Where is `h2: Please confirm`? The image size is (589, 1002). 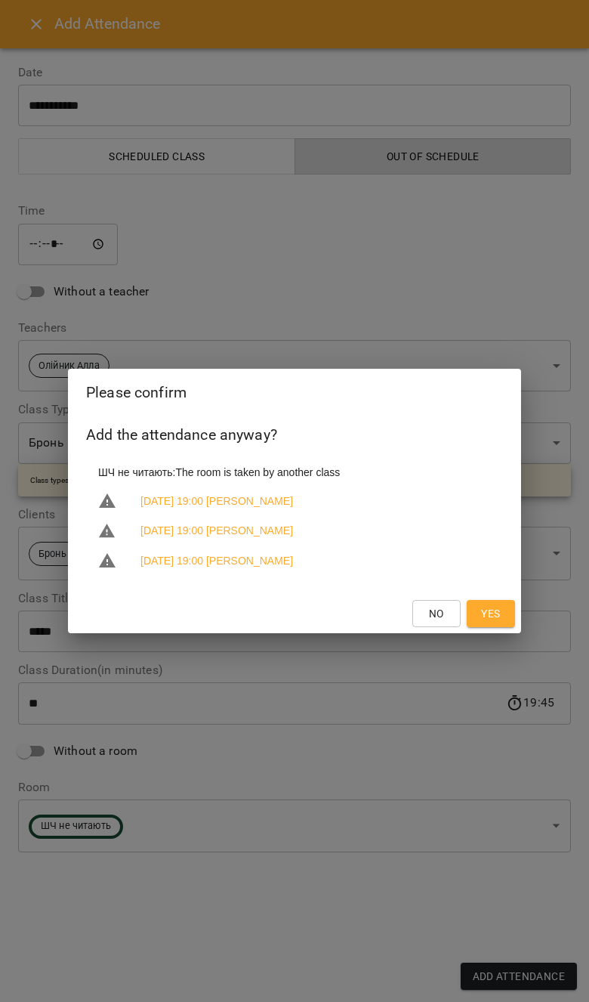 h2: Please confirm is located at coordinates (295, 392).